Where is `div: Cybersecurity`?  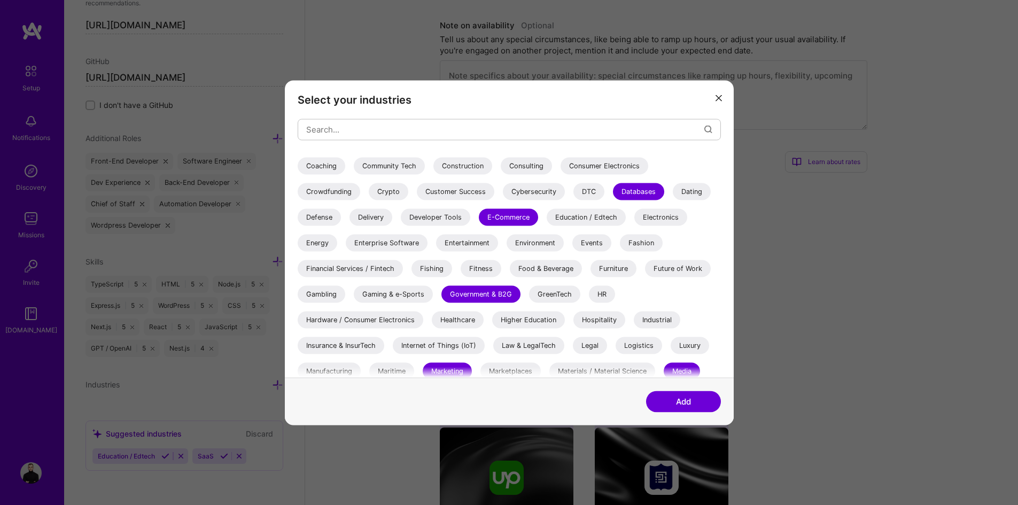 div: Cybersecurity is located at coordinates (534, 191).